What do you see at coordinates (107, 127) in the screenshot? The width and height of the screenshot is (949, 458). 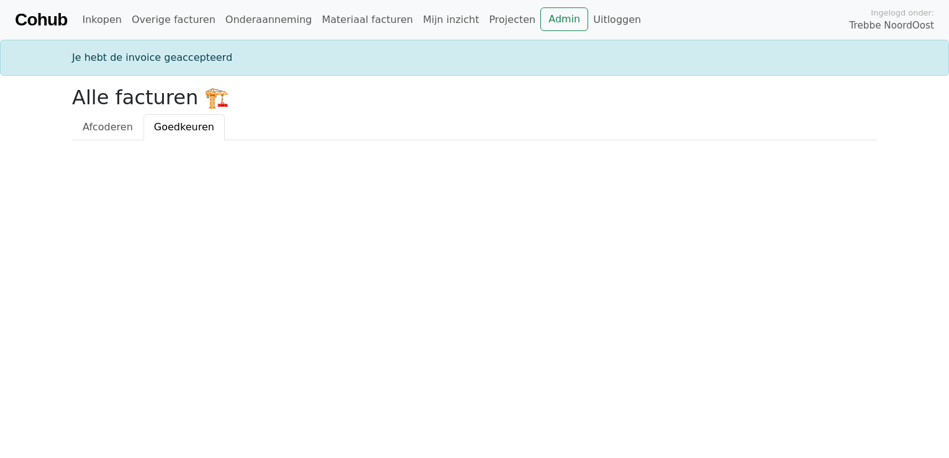 I see `span: Afcoderen` at bounding box center [107, 127].